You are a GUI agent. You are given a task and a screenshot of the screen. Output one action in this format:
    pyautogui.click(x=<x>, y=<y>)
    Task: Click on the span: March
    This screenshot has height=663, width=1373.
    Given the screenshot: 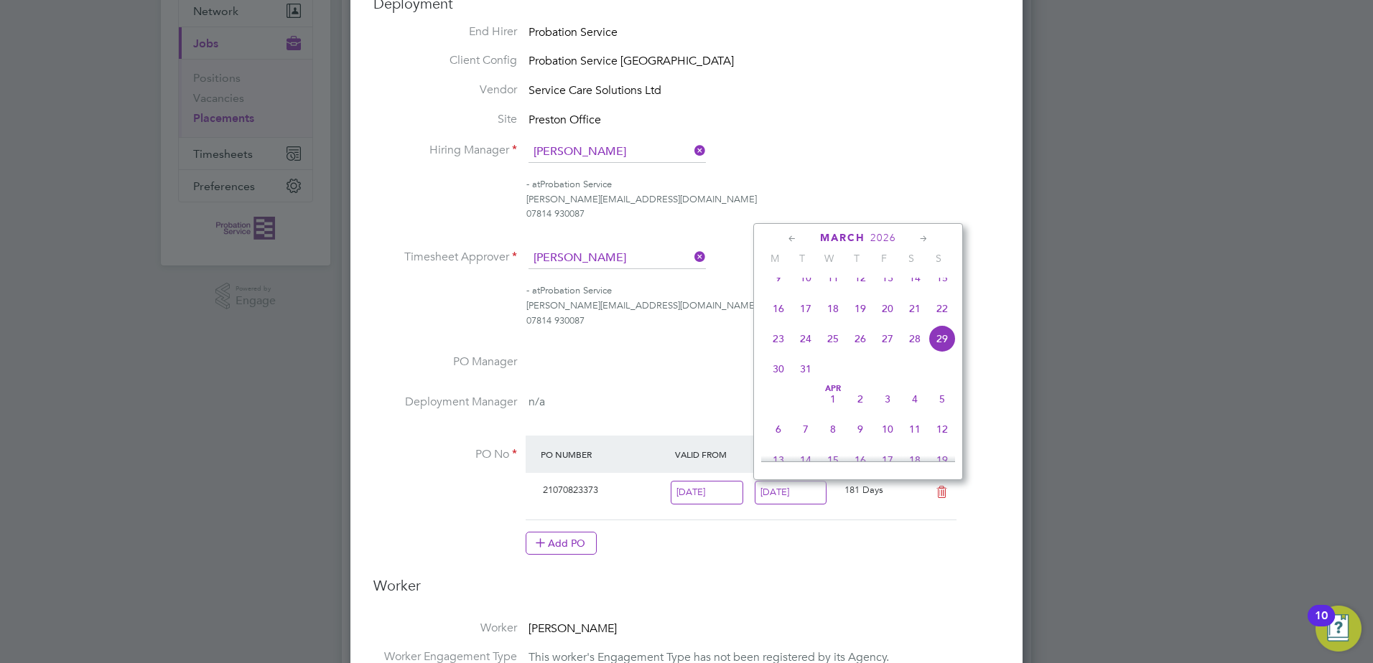 What is the action you would take?
    pyautogui.click(x=842, y=238)
    